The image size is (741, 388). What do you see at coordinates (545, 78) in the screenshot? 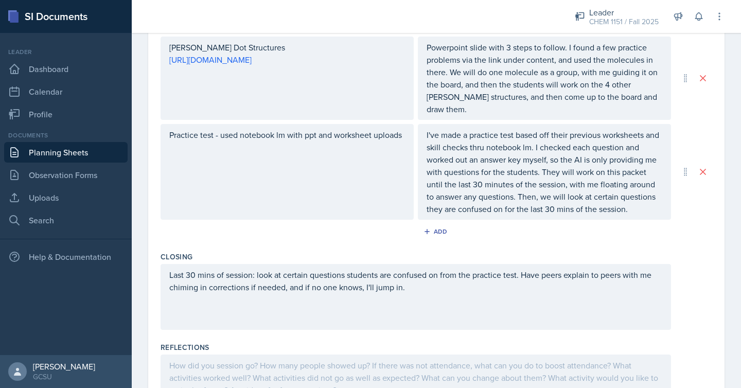
I see `p: Powerpoint slide with 3 steps to follow. I found a few practice problems via the link under conte...` at bounding box center [545, 78].